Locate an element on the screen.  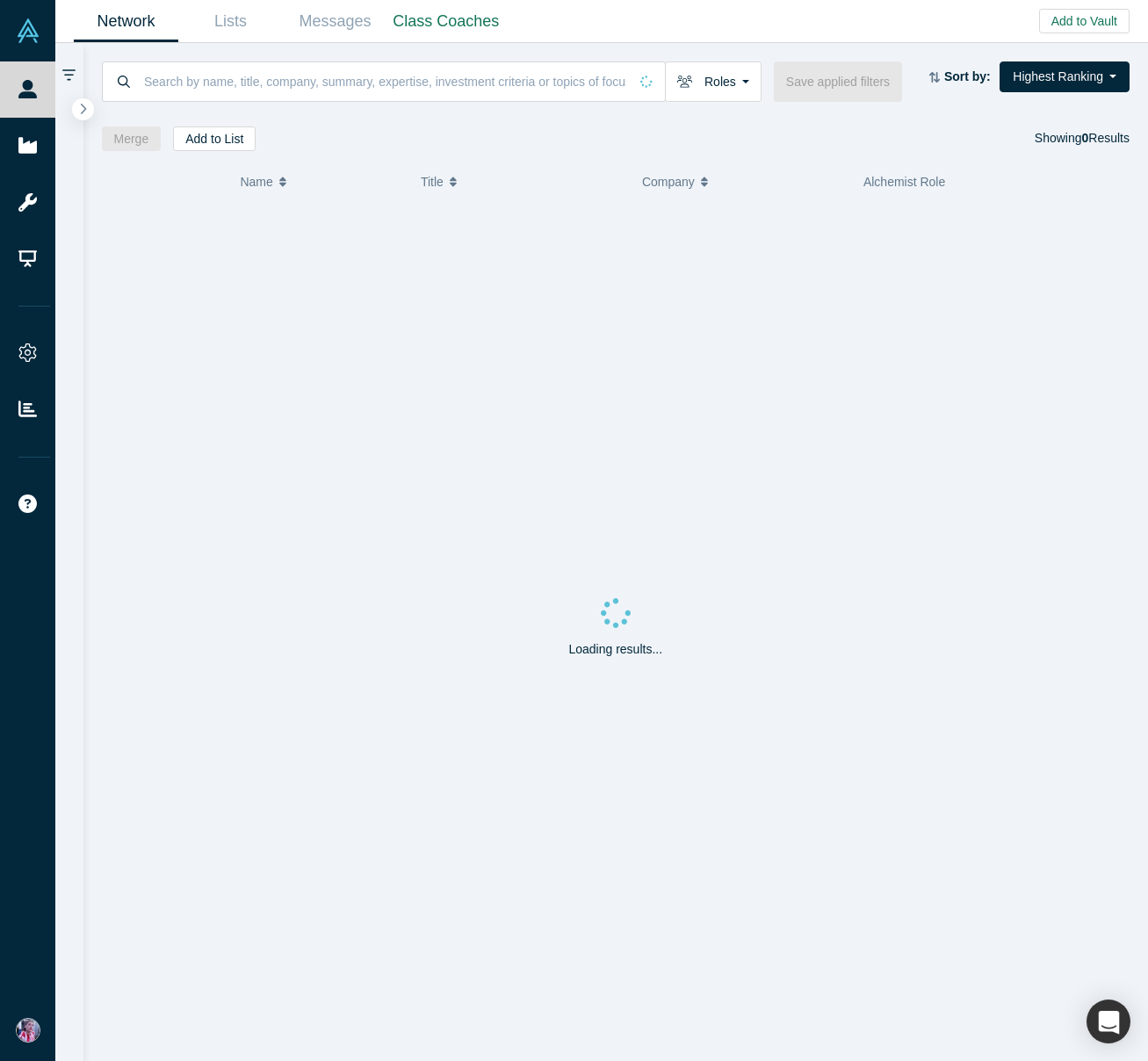
img: Alchemist Vault Logo is located at coordinates (28, 31).